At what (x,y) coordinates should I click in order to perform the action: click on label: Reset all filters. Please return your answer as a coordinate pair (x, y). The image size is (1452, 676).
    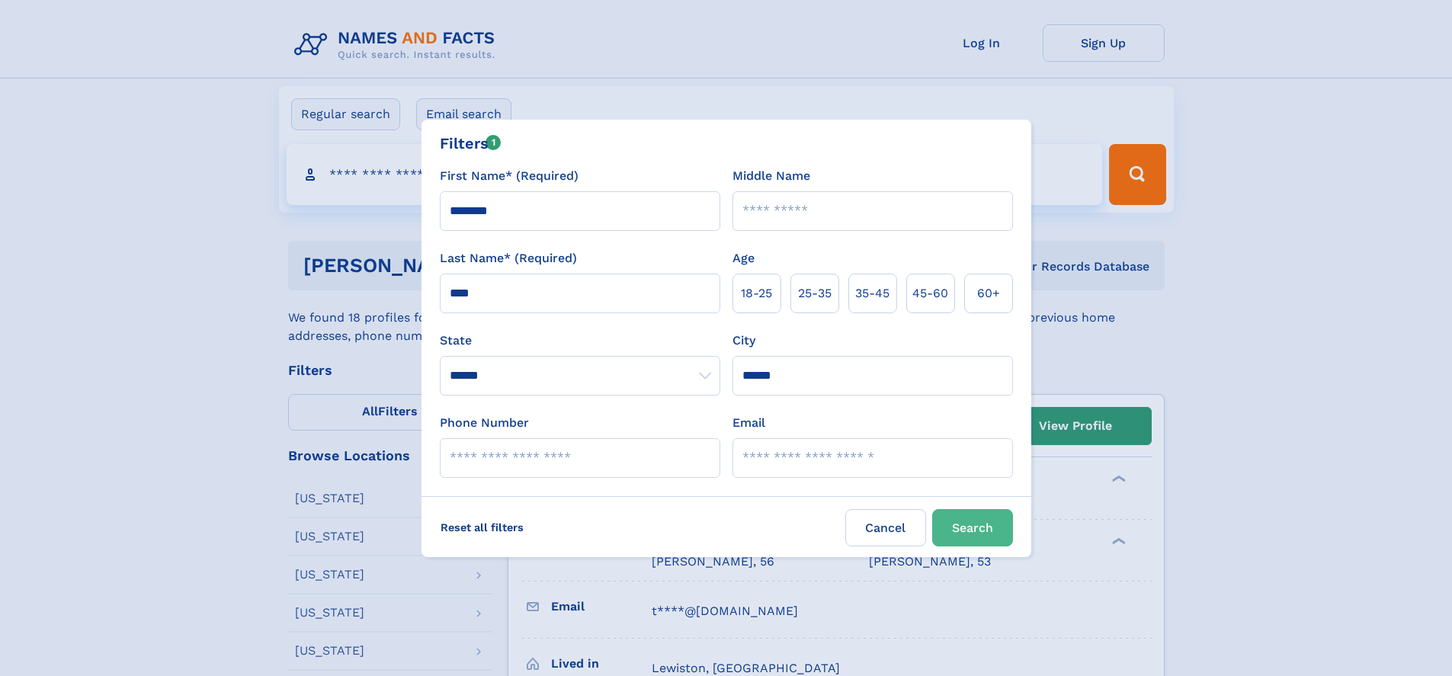
    Looking at the image, I should click on (482, 528).